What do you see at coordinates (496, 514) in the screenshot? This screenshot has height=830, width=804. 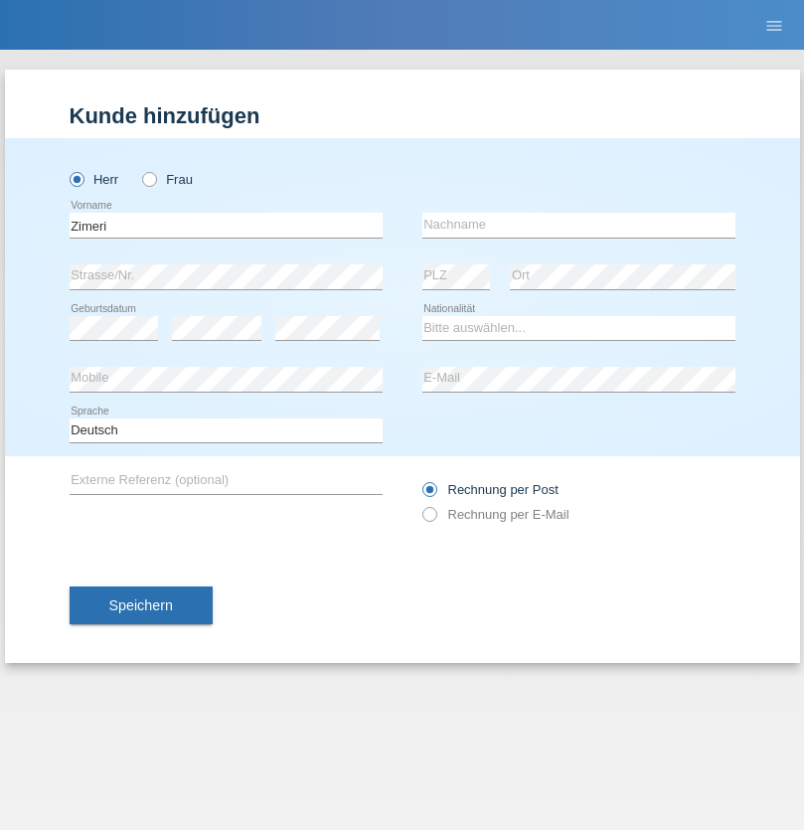 I see `label: Rechnung per E-Mail` at bounding box center [496, 514].